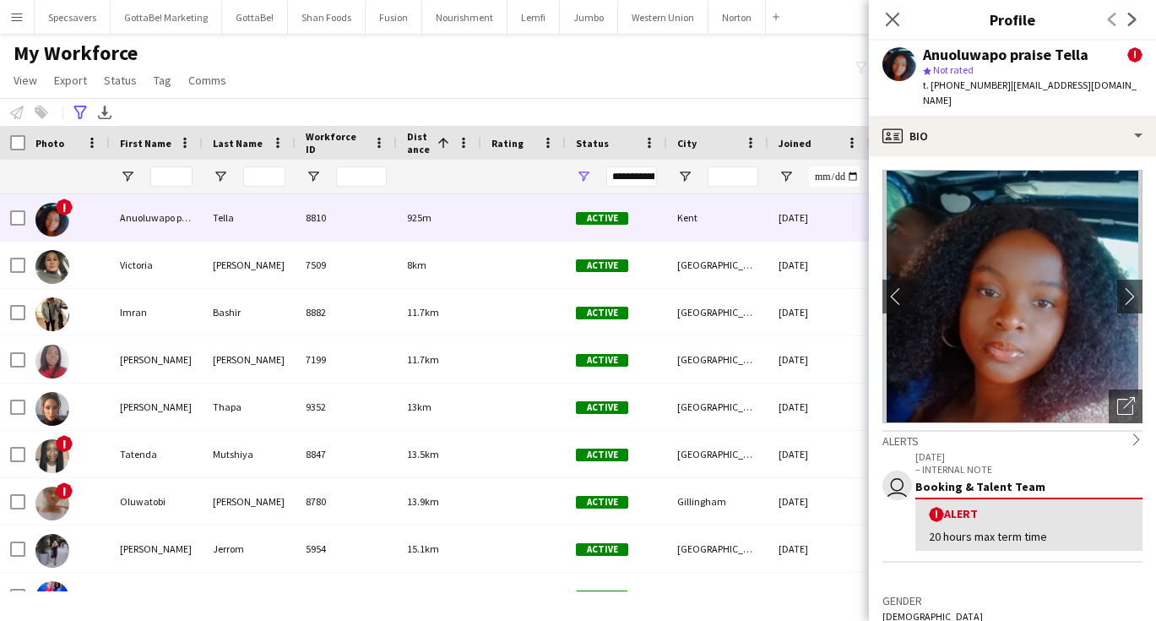 The width and height of the screenshot is (1156, 621). What do you see at coordinates (733, 177) in the screenshot?
I see `input: City Filter Input` at bounding box center [733, 177].